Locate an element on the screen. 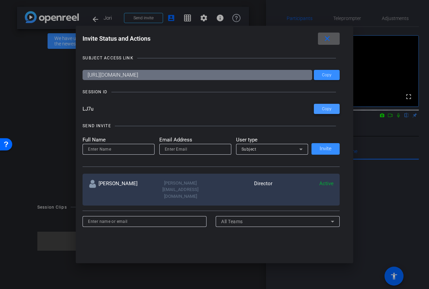  input: Enter Name is located at coordinates (118, 149).